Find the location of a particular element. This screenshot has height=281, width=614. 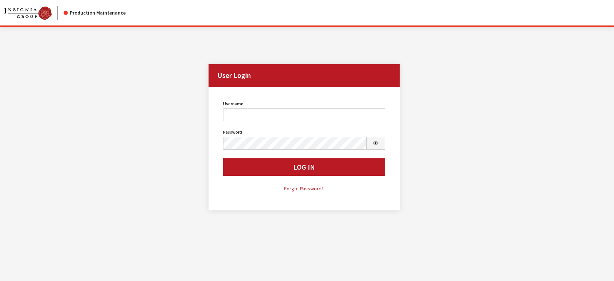

img: Catalog Maintenance is located at coordinates (28, 13).